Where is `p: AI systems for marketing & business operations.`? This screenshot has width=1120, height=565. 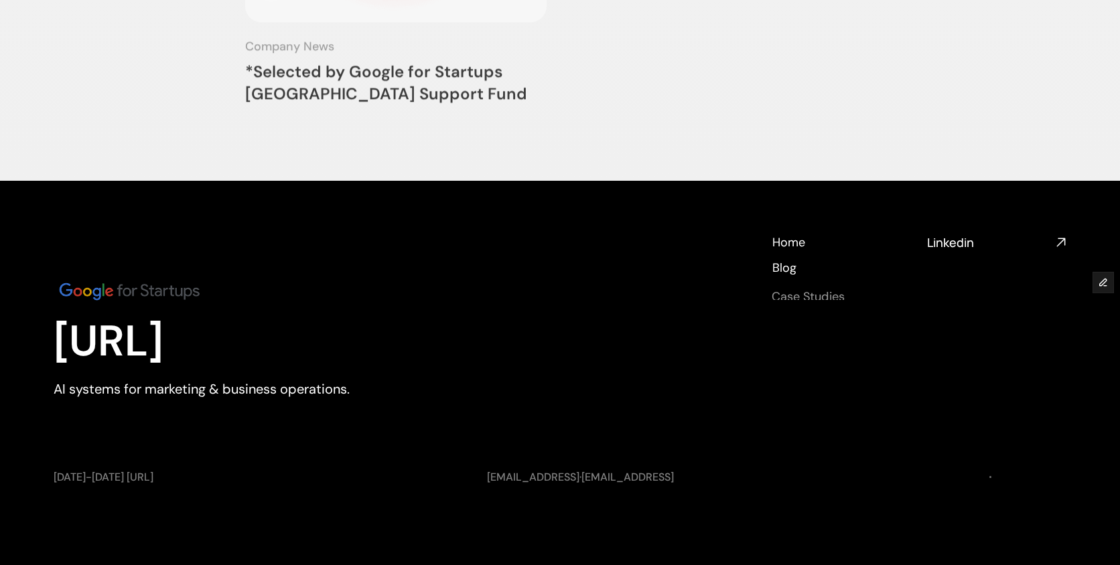 p: AI systems for marketing & business operations. is located at coordinates (238, 389).